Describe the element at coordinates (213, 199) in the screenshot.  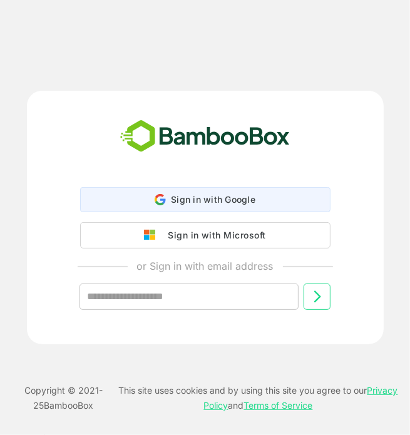
I see `span: Sign in with Google` at that location.